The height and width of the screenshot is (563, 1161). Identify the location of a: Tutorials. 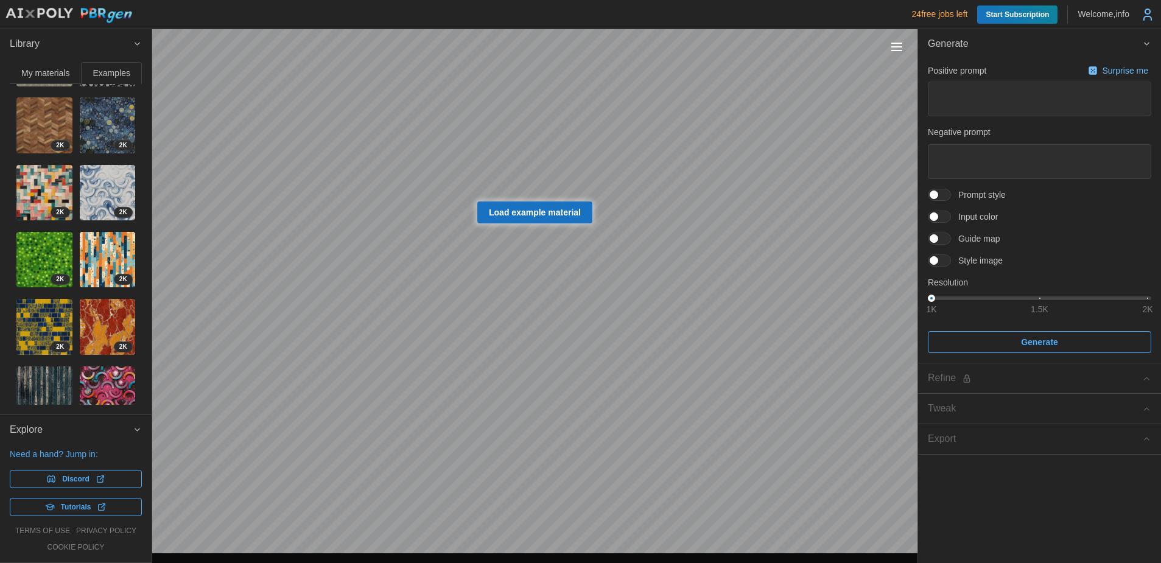
(75, 507).